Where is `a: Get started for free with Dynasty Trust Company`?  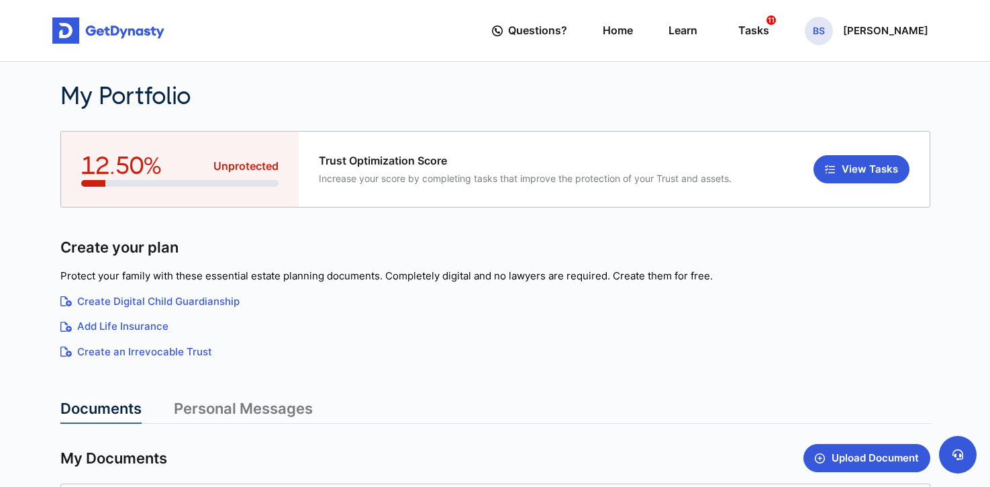
a: Get started for free with Dynasty Trust Company is located at coordinates (108, 31).